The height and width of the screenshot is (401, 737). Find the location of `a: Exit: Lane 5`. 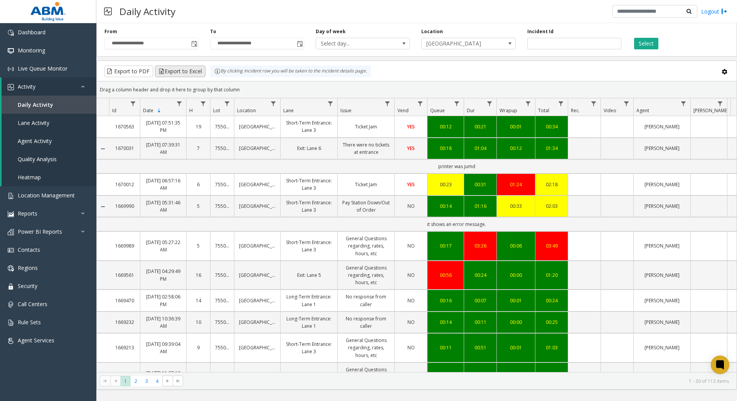

a: Exit: Lane 5 is located at coordinates (309, 275).